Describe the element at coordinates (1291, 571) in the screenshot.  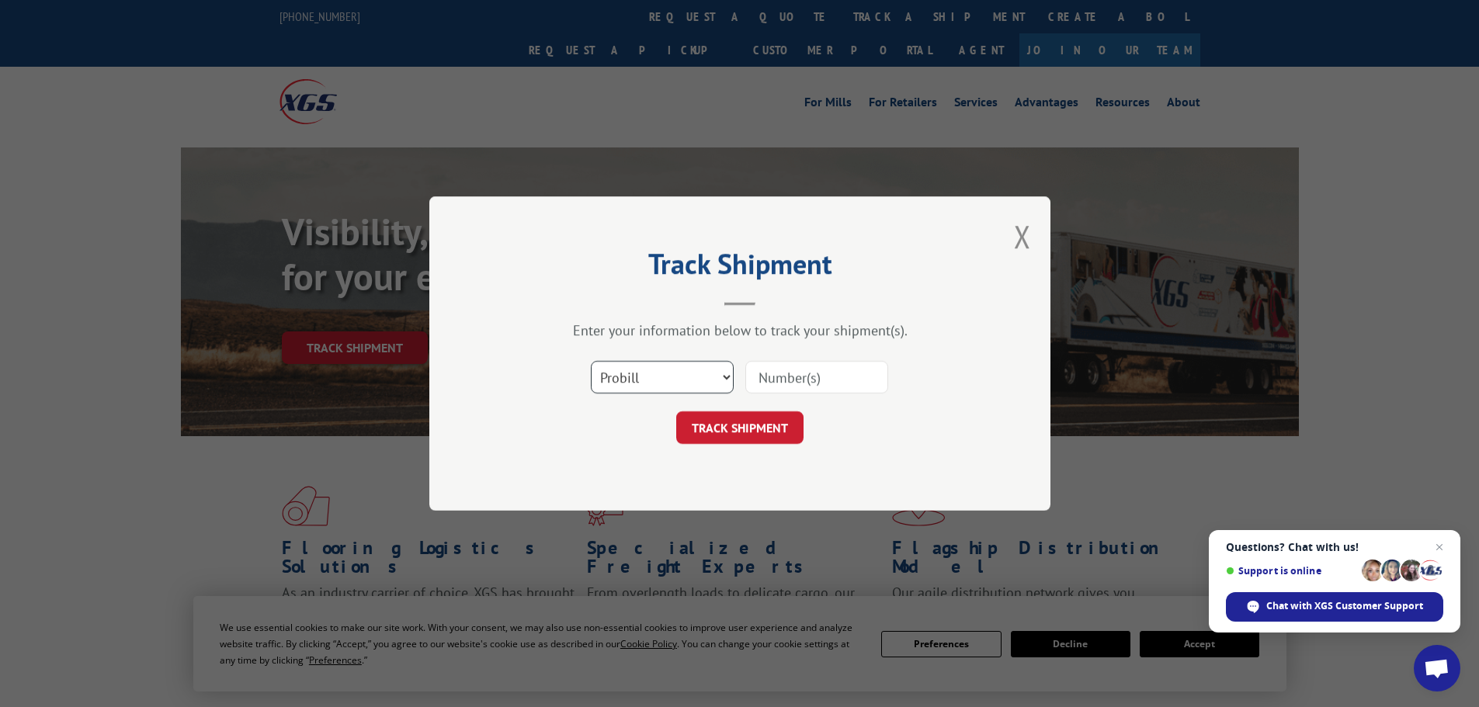
I see `span: Support is online` at that location.